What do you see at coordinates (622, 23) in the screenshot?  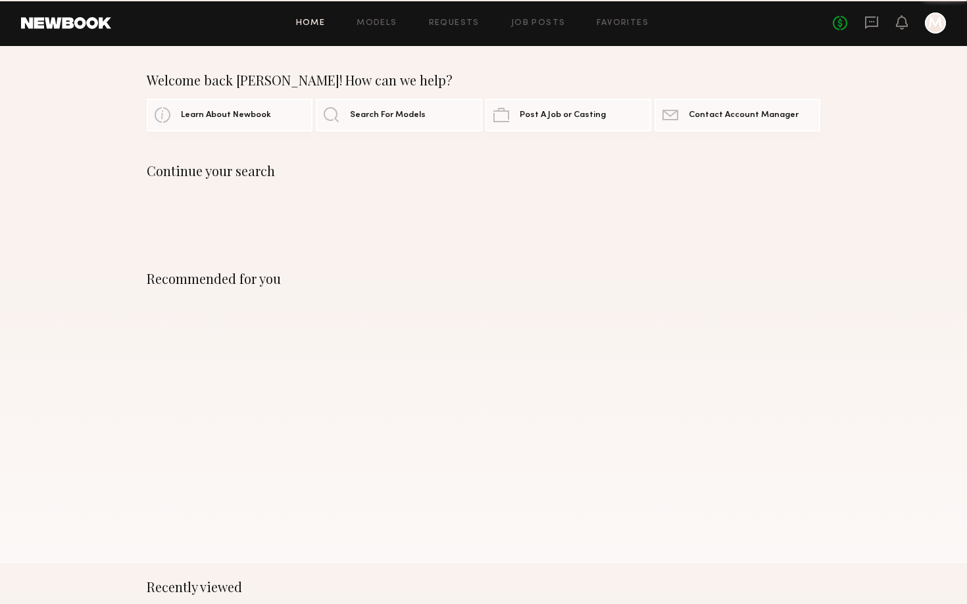 I see `a: Favorites` at bounding box center [622, 23].